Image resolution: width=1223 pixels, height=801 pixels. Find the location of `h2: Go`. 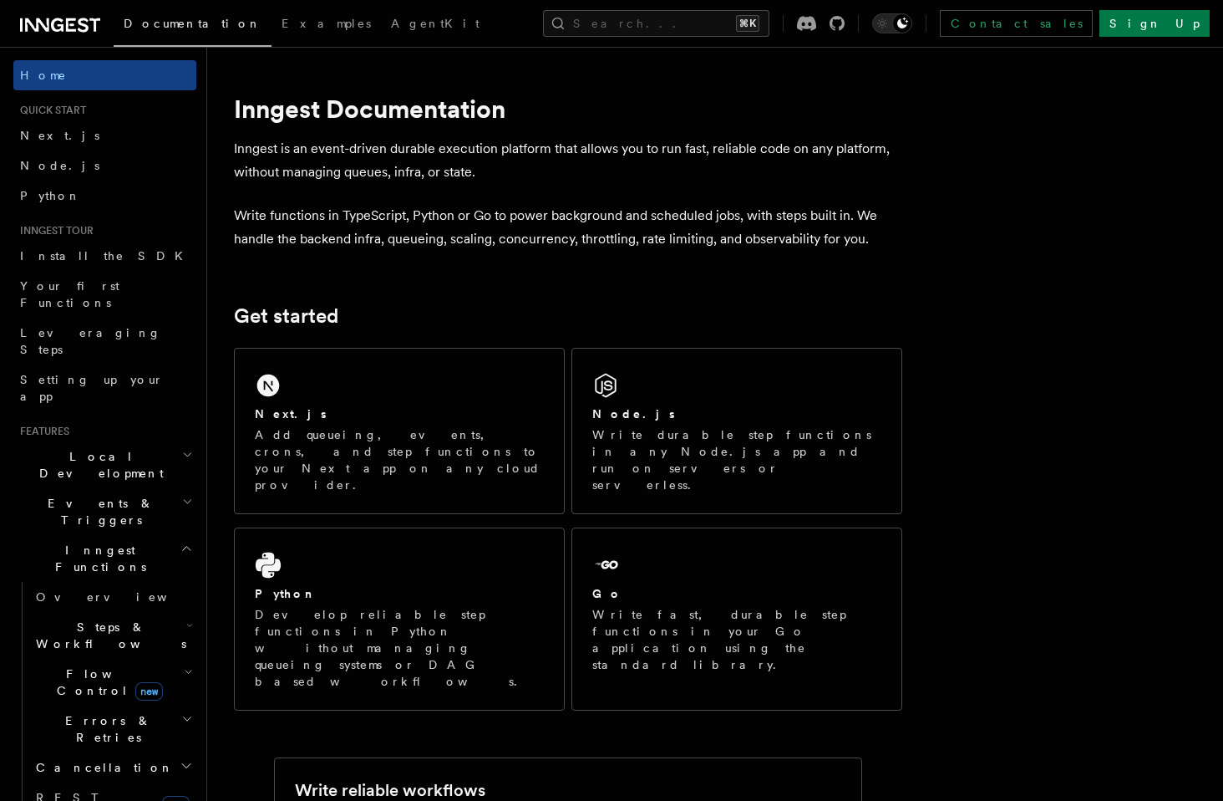

h2: Go is located at coordinates (608, 593).